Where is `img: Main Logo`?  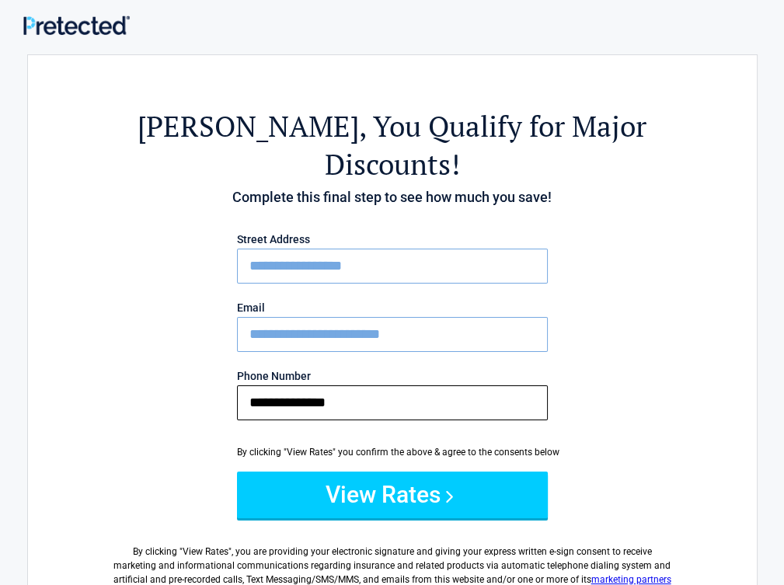 img: Main Logo is located at coordinates (76, 25).